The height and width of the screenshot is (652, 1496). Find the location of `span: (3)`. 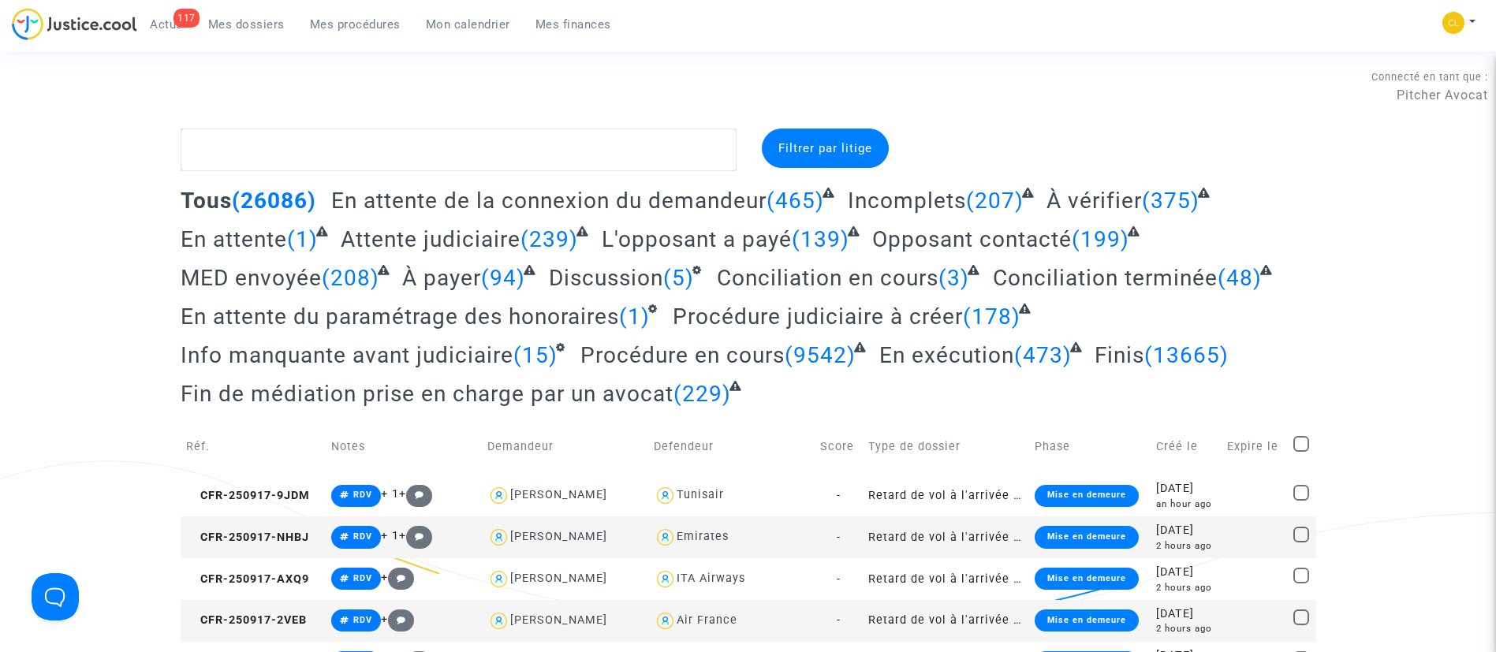

span: (3) is located at coordinates (954, 278).